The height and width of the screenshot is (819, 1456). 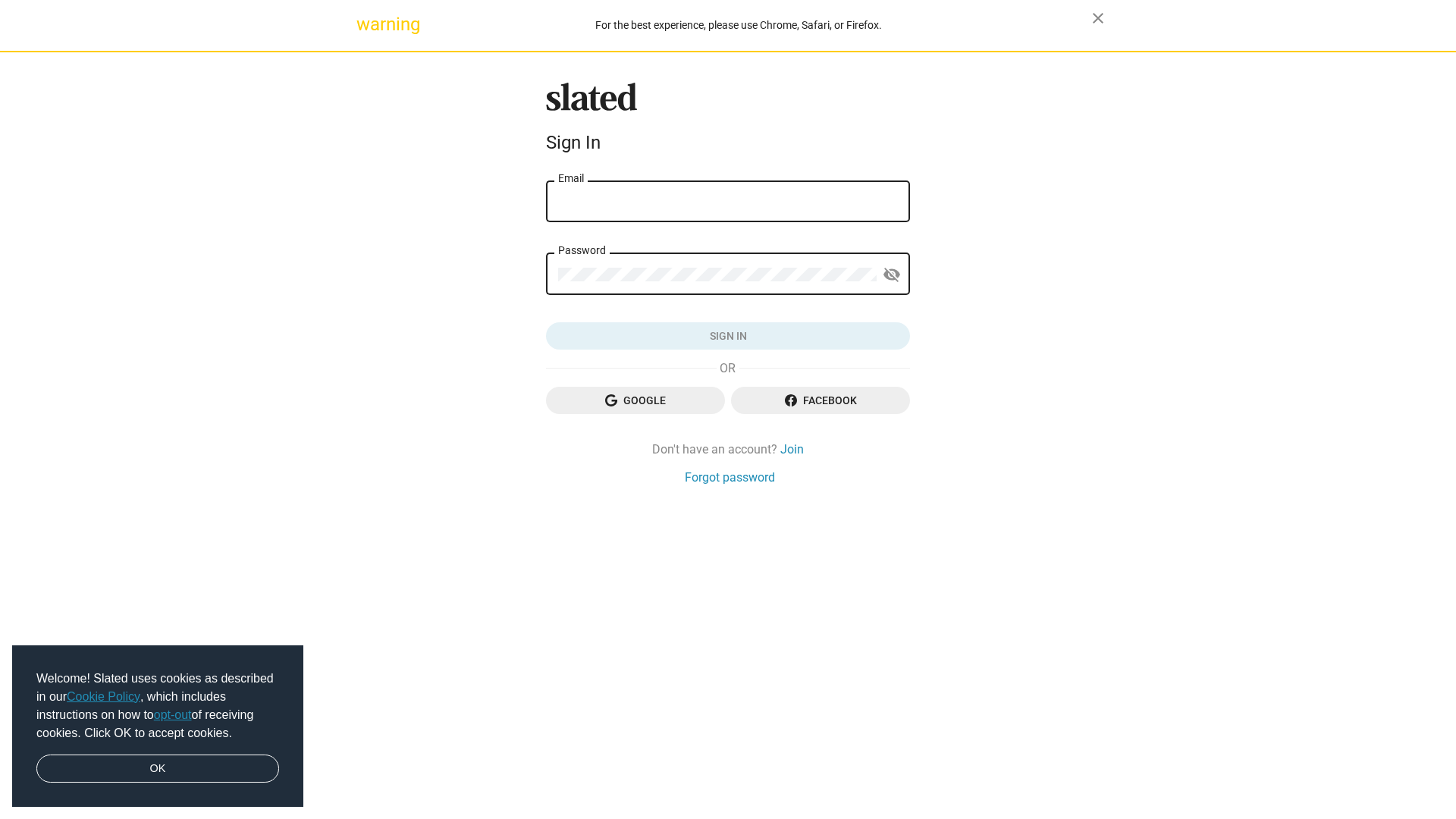 I want to click on a: opt-out, so click(x=173, y=714).